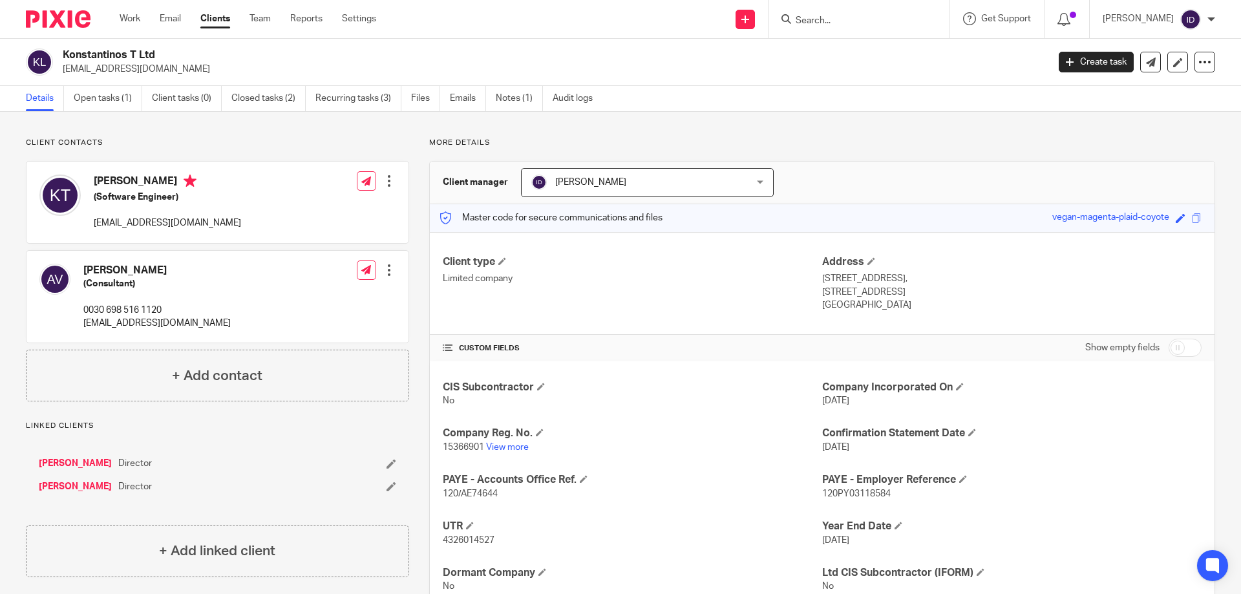 The width and height of the screenshot is (1241, 594). I want to click on span: 120PY03118584, so click(856, 494).